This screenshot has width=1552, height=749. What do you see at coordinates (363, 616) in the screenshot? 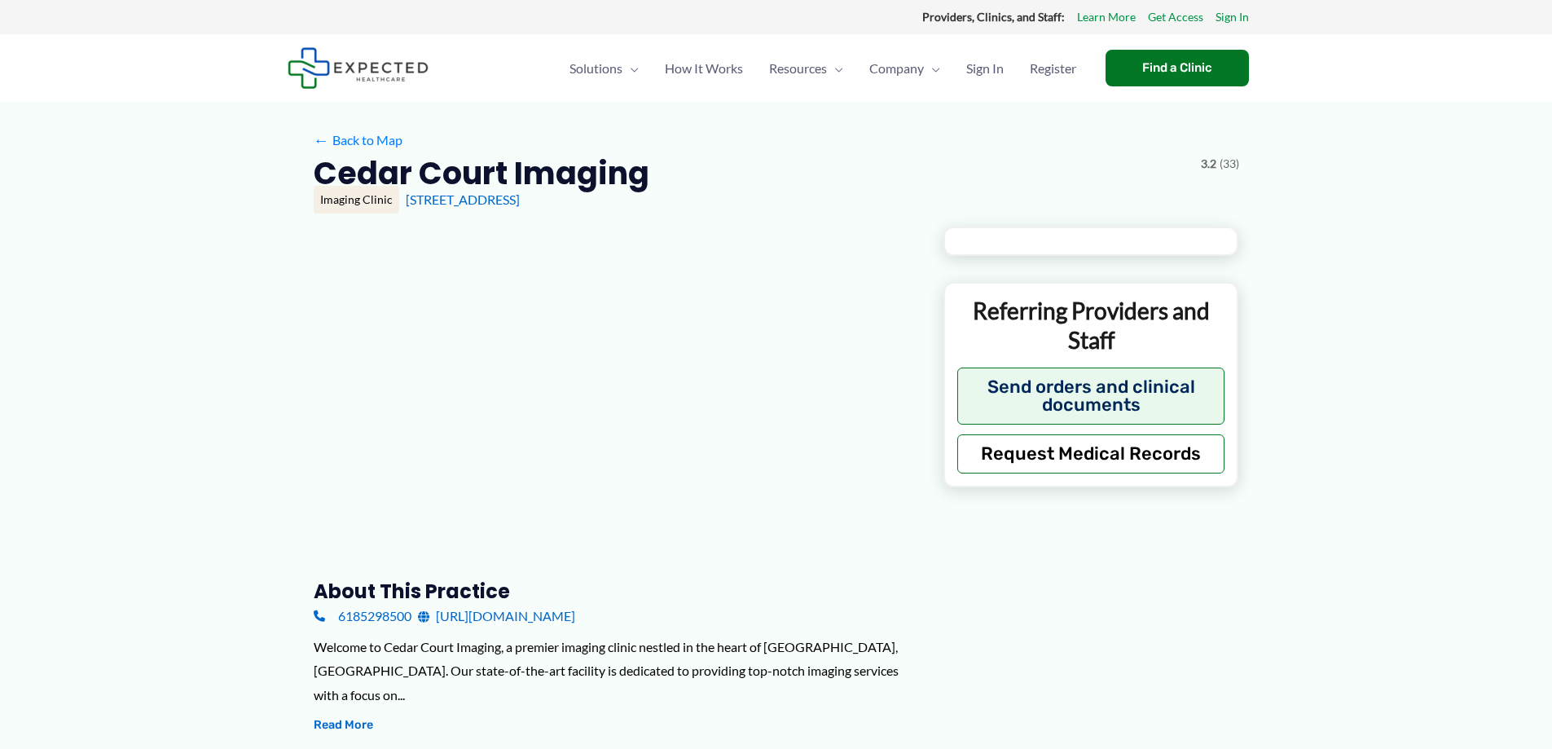
I see `a: 6185298500` at bounding box center [363, 616].